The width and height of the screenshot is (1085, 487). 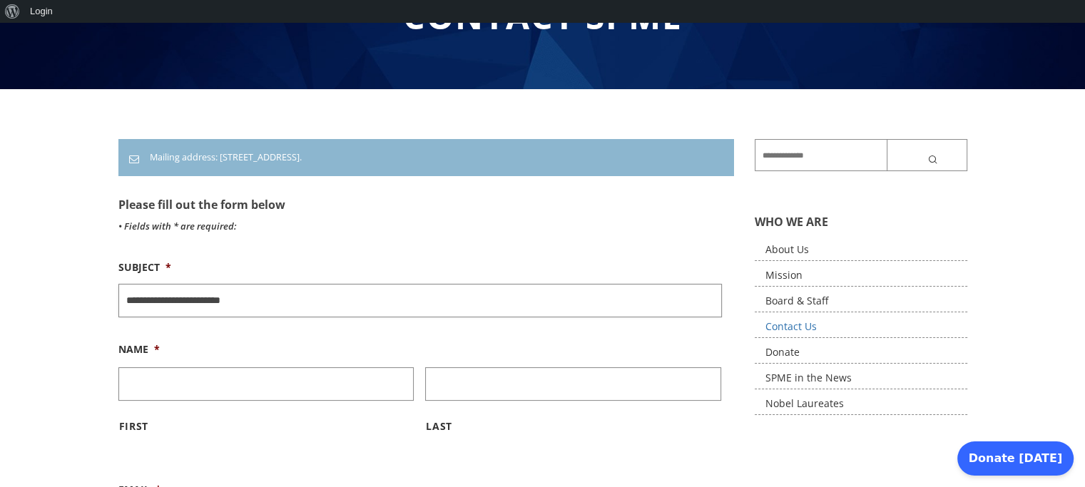 I want to click on span: Please fill out the form below, so click(x=202, y=205).